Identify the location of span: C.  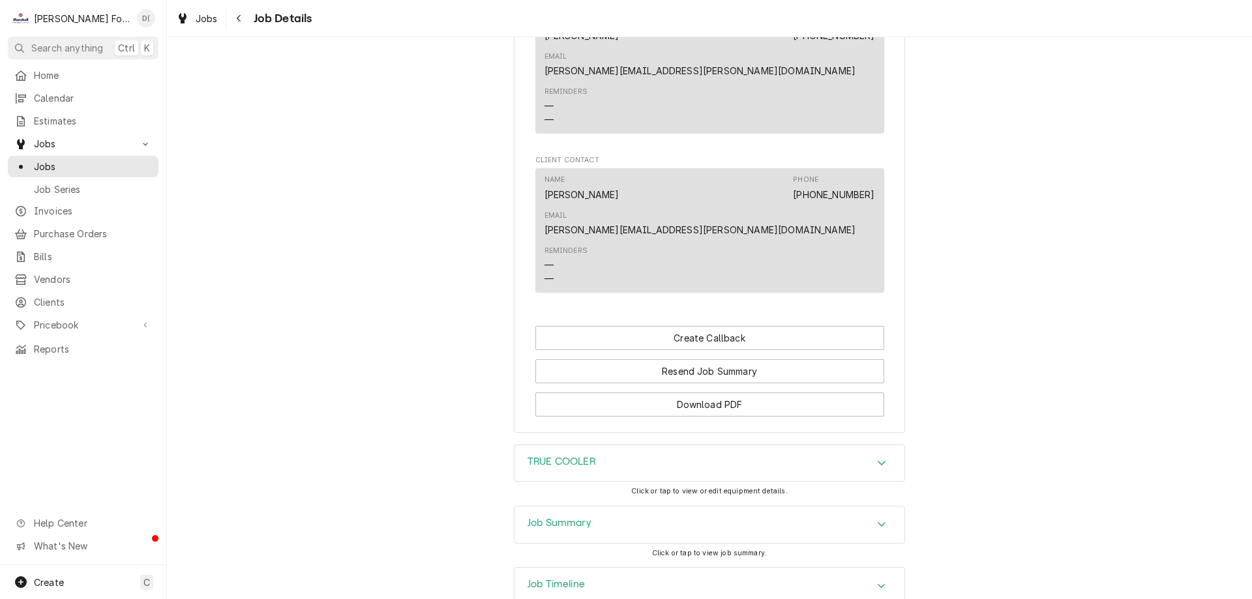
(147, 583).